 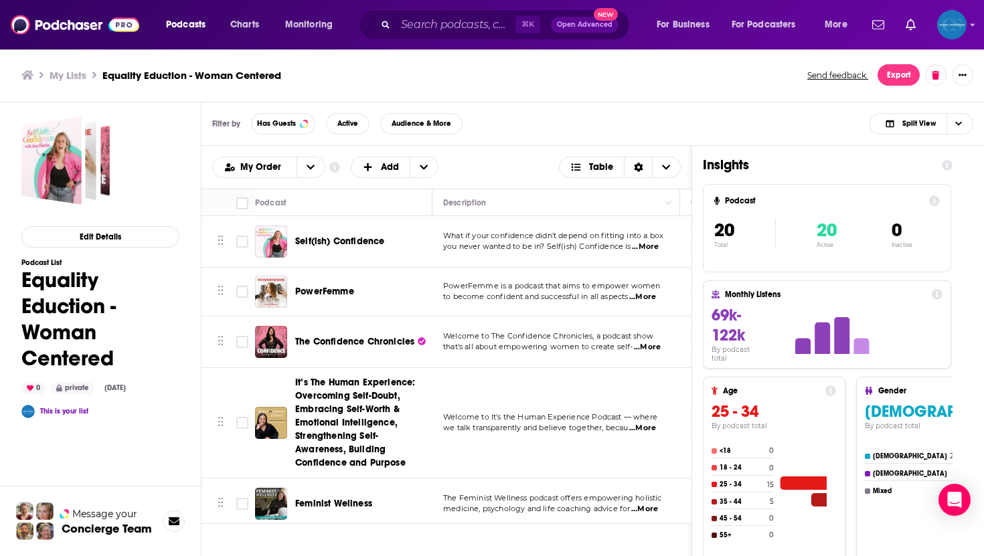 What do you see at coordinates (395, 167) in the screenshot?
I see `button: + Add` at bounding box center [395, 167].